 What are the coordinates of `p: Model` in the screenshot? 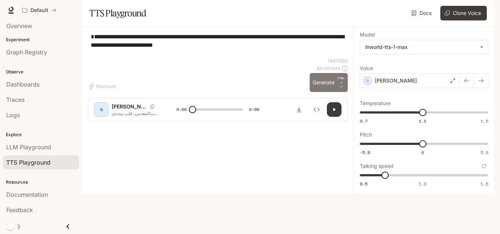 It's located at (367, 35).